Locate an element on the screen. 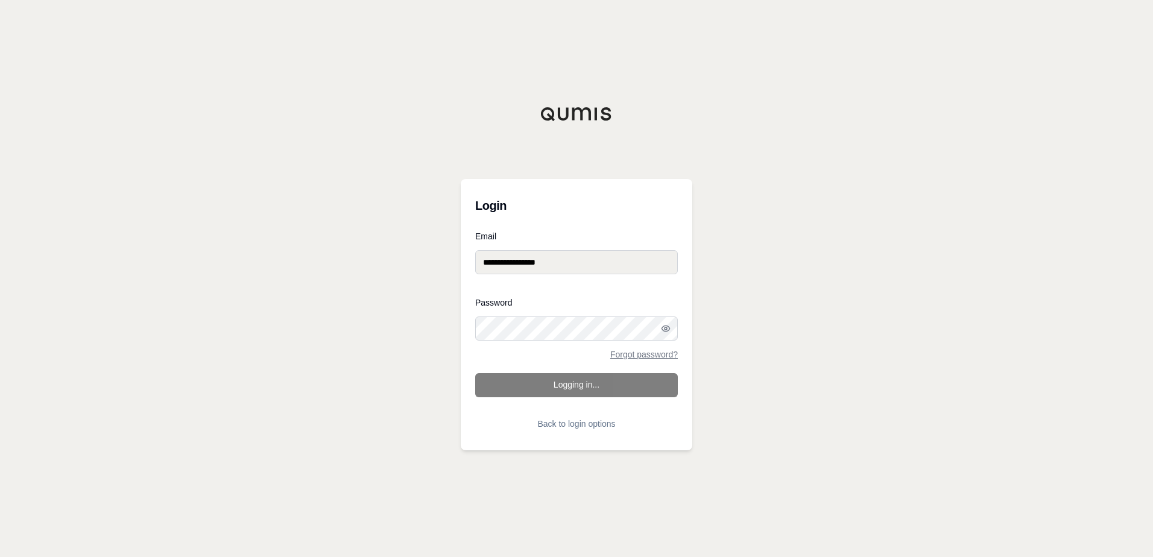  h3: Login is located at coordinates (576, 206).